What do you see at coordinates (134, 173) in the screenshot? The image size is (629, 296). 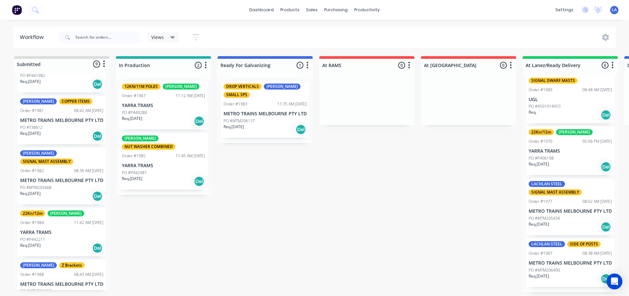 I see `p: PO #P442481` at bounding box center [134, 173].